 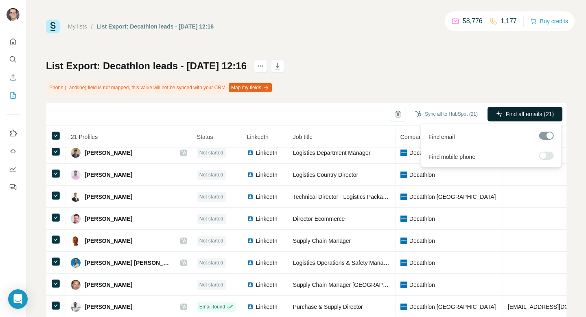 I want to click on button: Quick start, so click(x=13, y=42).